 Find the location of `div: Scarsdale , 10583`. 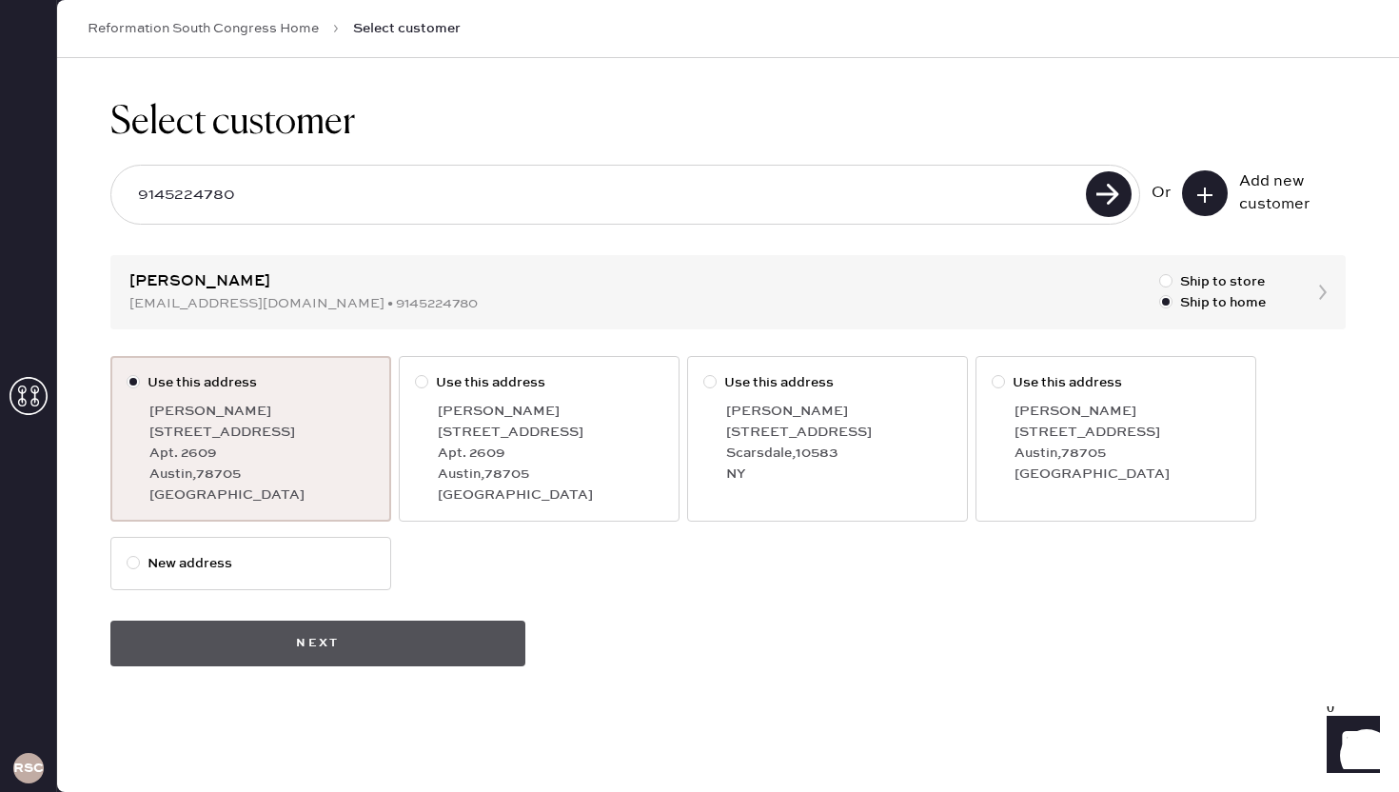

div: Scarsdale , 10583 is located at coordinates (838, 453).